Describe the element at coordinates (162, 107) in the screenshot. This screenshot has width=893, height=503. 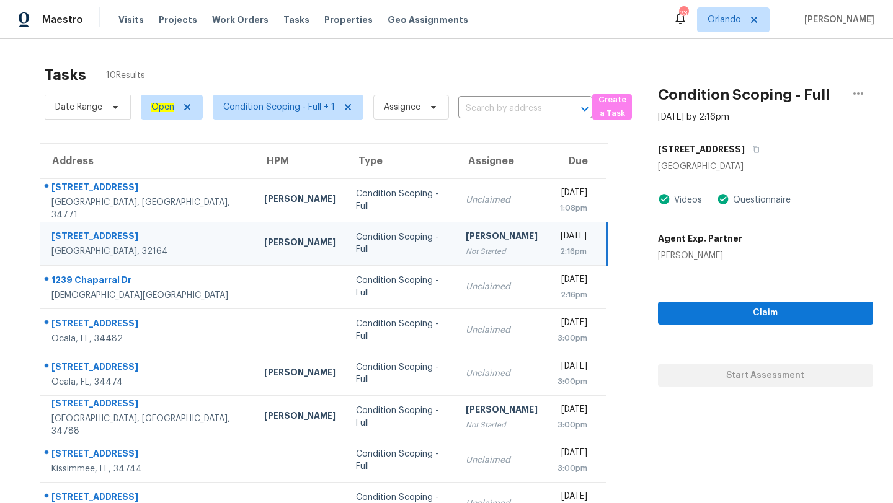
I see `ah_el_jm_1744035306855: Open` at that location.